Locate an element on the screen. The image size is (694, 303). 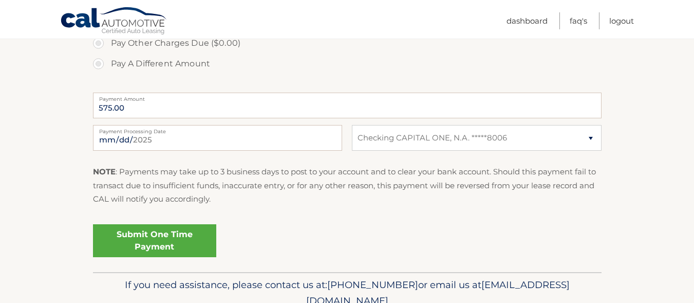
label: Payment Amount is located at coordinates (347, 97).